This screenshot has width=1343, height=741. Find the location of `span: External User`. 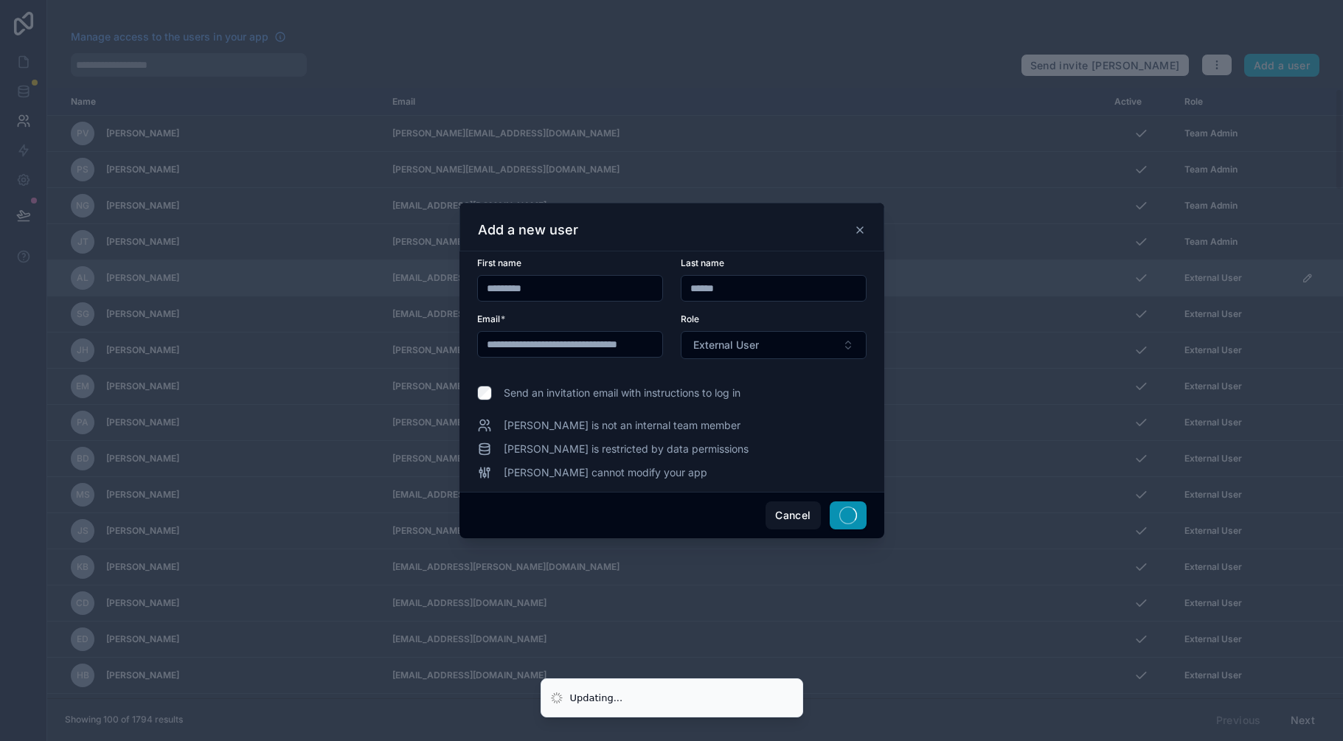

span: External User is located at coordinates (726, 345).